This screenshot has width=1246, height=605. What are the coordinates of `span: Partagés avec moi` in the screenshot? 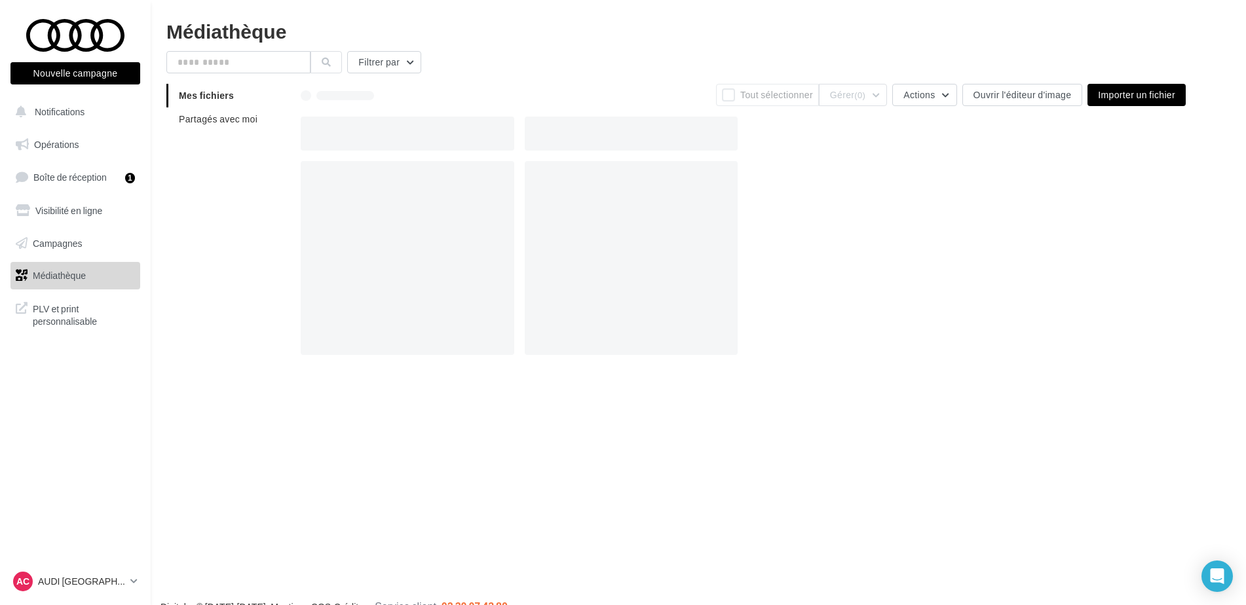 It's located at (218, 119).